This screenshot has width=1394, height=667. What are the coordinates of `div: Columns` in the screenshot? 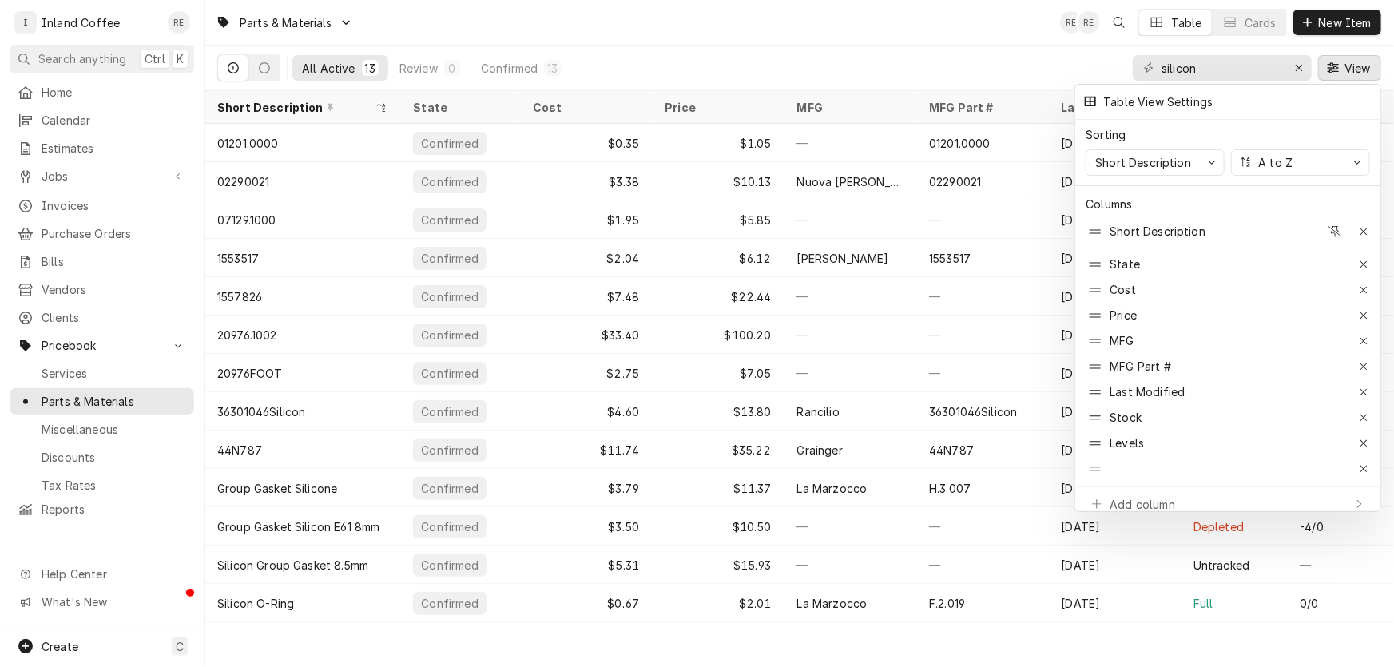 It's located at (1109, 204).